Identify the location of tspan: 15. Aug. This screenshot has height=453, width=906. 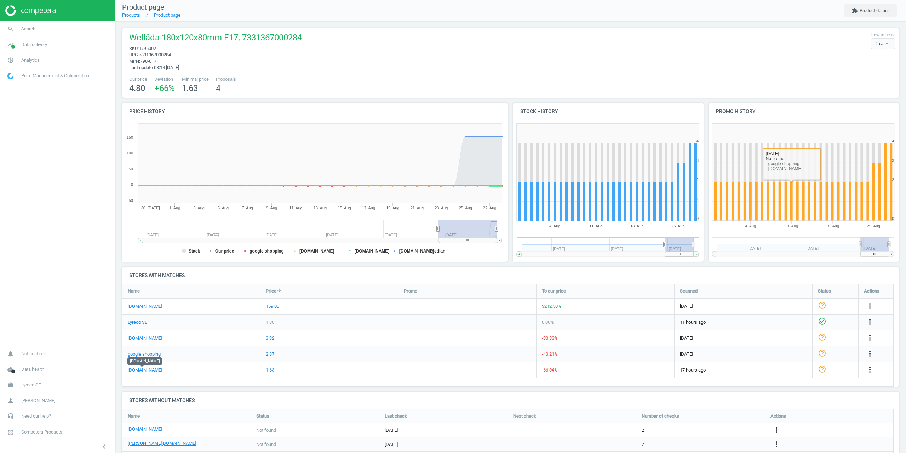
(344, 208).